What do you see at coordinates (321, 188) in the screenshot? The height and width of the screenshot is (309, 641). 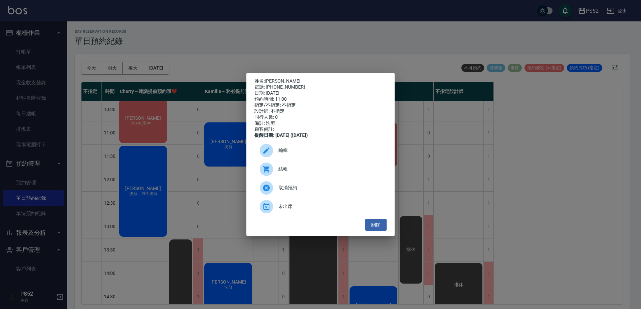 I see `div: 取消預約` at bounding box center [321, 188].